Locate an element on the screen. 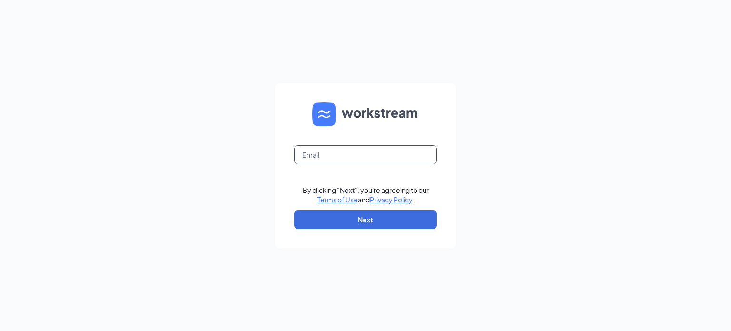 The width and height of the screenshot is (731, 331). a: Terms of Use is located at coordinates (338, 200).